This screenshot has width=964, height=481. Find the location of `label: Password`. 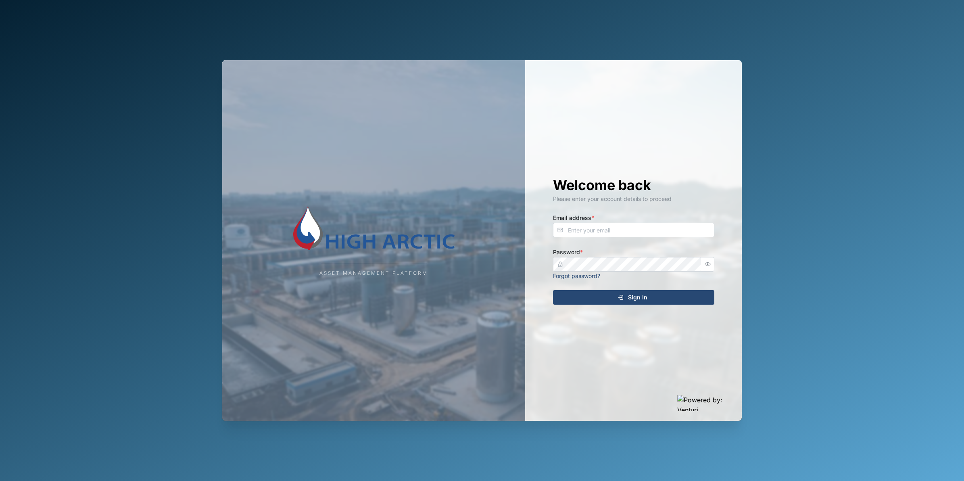

label: Password is located at coordinates (568, 252).